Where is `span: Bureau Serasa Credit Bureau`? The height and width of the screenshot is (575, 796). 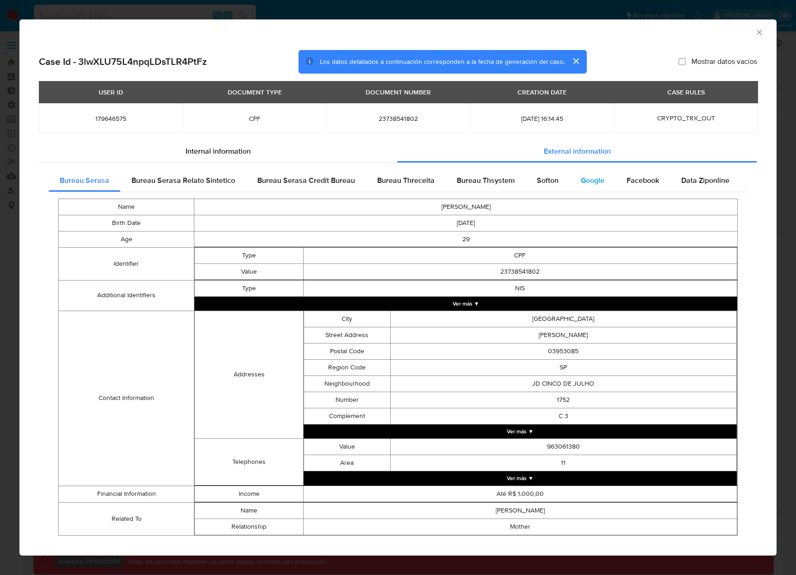 span: Bureau Serasa Credit Bureau is located at coordinates (306, 180).